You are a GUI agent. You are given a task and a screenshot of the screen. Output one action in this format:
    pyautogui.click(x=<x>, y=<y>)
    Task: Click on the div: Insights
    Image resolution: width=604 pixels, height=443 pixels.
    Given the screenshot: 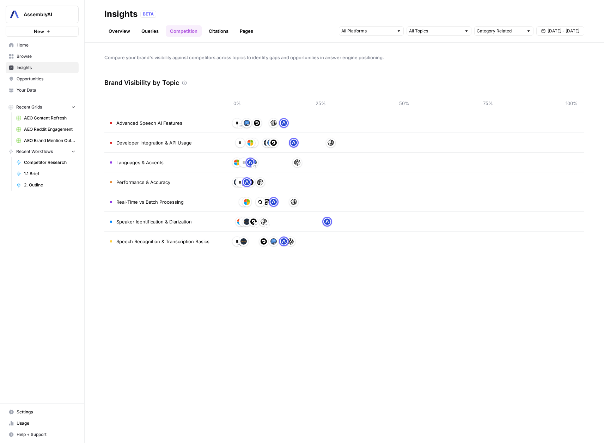 What is the action you would take?
    pyautogui.click(x=121, y=14)
    